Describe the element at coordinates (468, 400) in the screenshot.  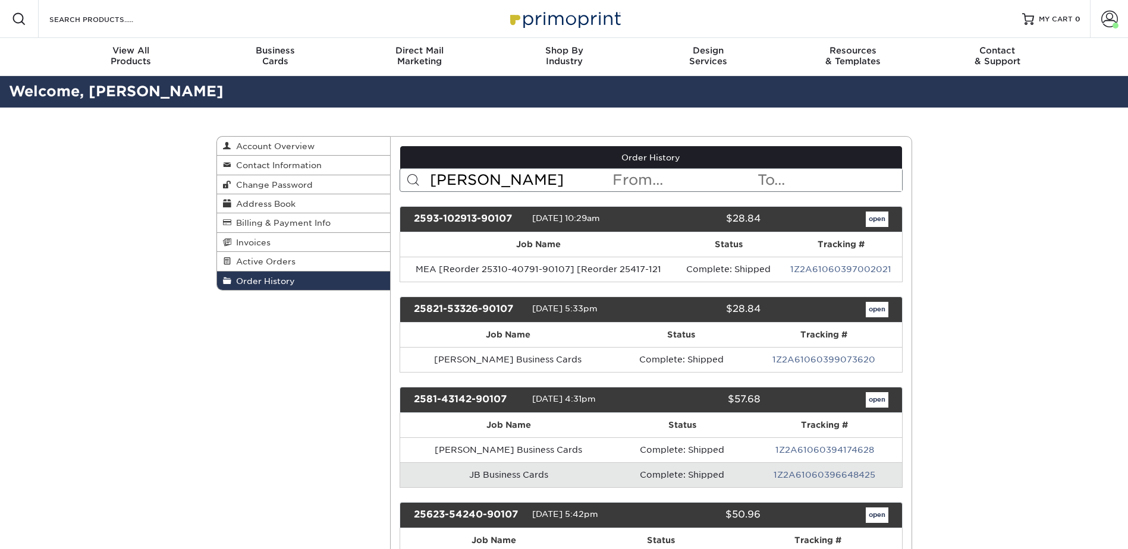
I see `div: 2581-43142-90107` at that location.